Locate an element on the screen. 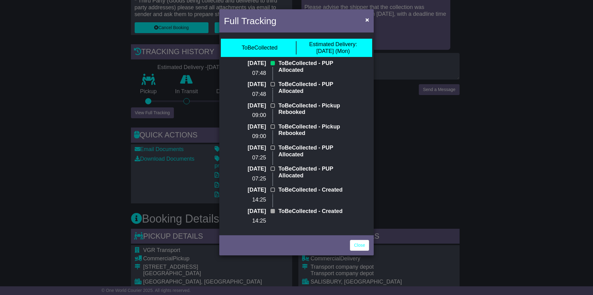 This screenshot has width=593, height=295. h4: Full Tracking is located at coordinates (250, 21).